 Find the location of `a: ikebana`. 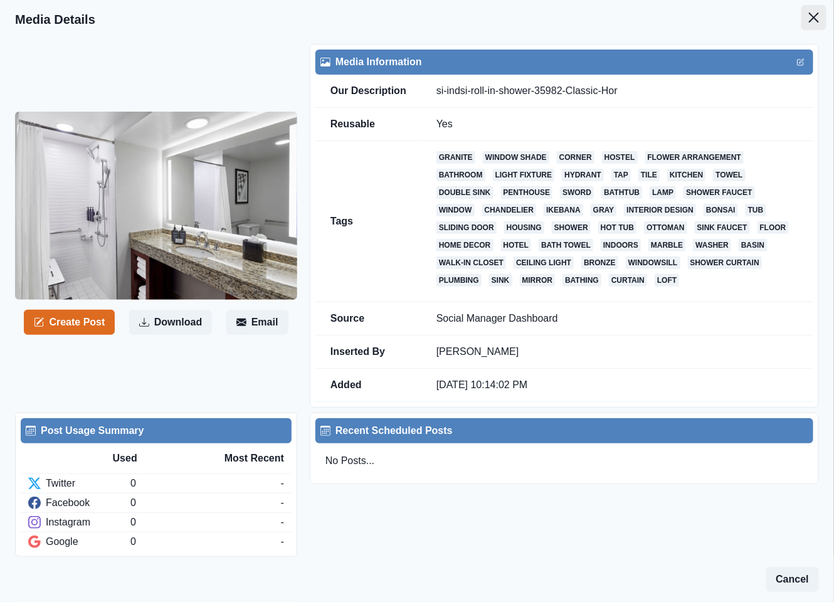

a: ikebana is located at coordinates (563, 210).